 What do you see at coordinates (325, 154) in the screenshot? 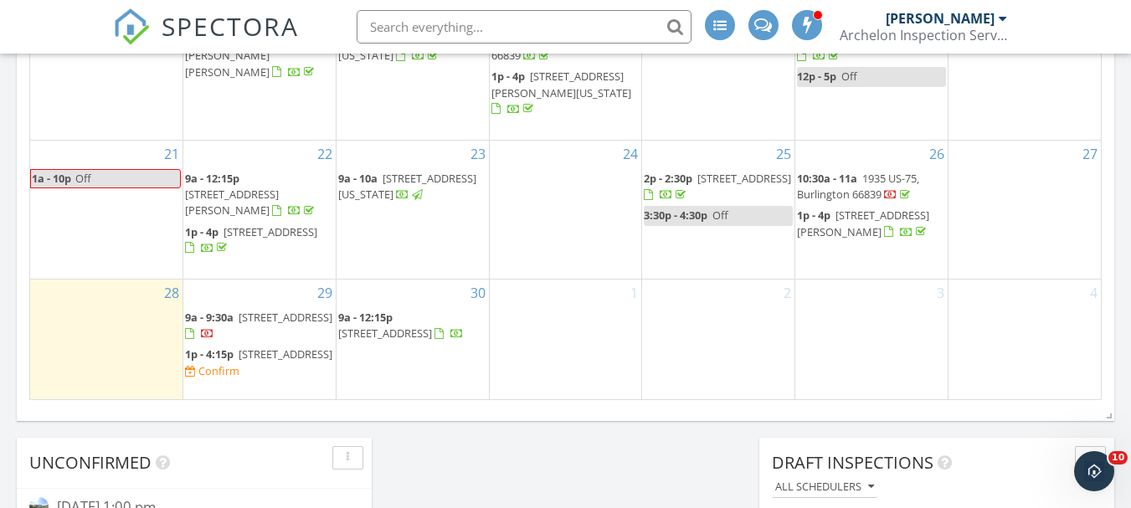
I see `a: Go to September 22, 2025` at bounding box center [325, 154].